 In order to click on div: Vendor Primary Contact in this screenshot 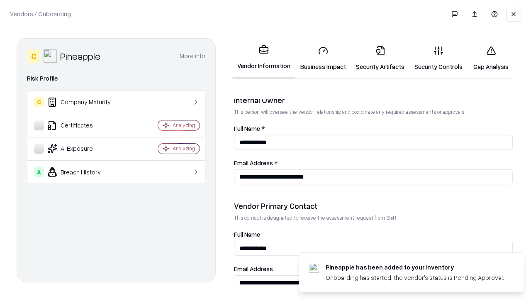, I will do `click(373, 206)`.